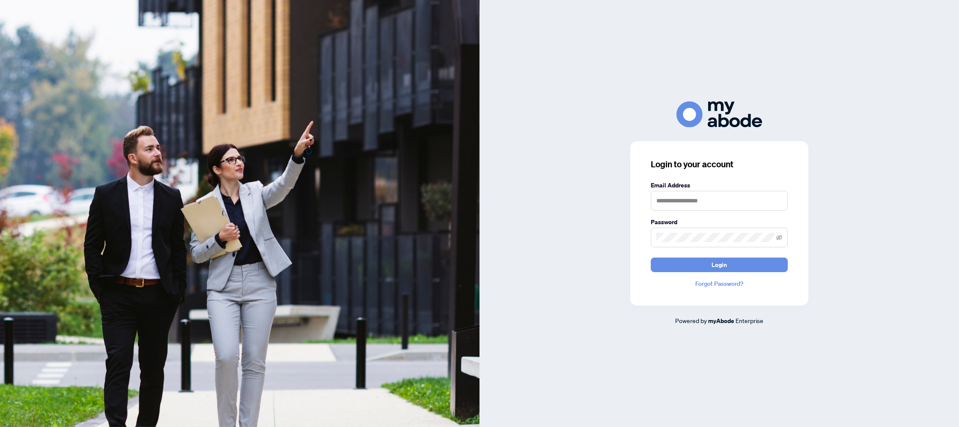  What do you see at coordinates (691, 321) in the screenshot?
I see `span: Powered by` at bounding box center [691, 321].